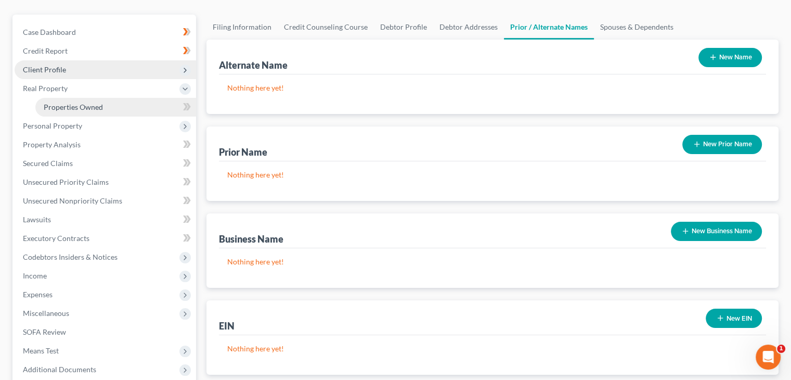  I want to click on a: SOFA Review, so click(105, 332).